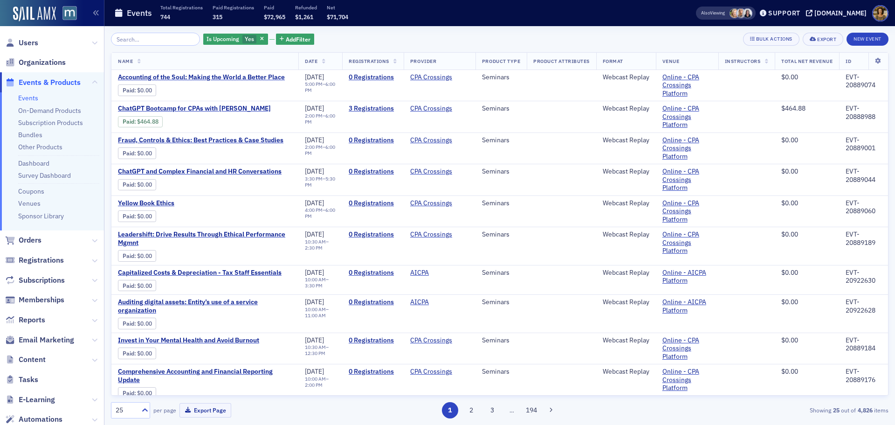 Image resolution: width=895 pixels, height=425 pixels. Describe the element at coordinates (28, 379) in the screenshot. I see `span: Tasks` at that location.